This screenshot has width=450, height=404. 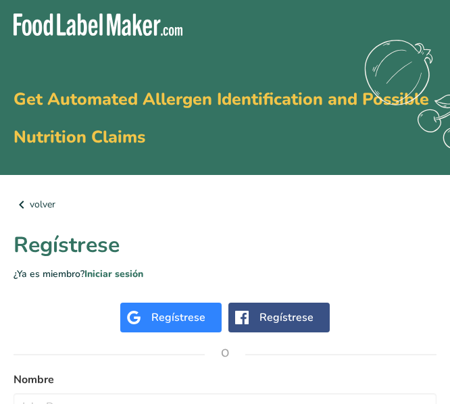 I want to click on p: ¿Ya es miembro?, so click(x=225, y=274).